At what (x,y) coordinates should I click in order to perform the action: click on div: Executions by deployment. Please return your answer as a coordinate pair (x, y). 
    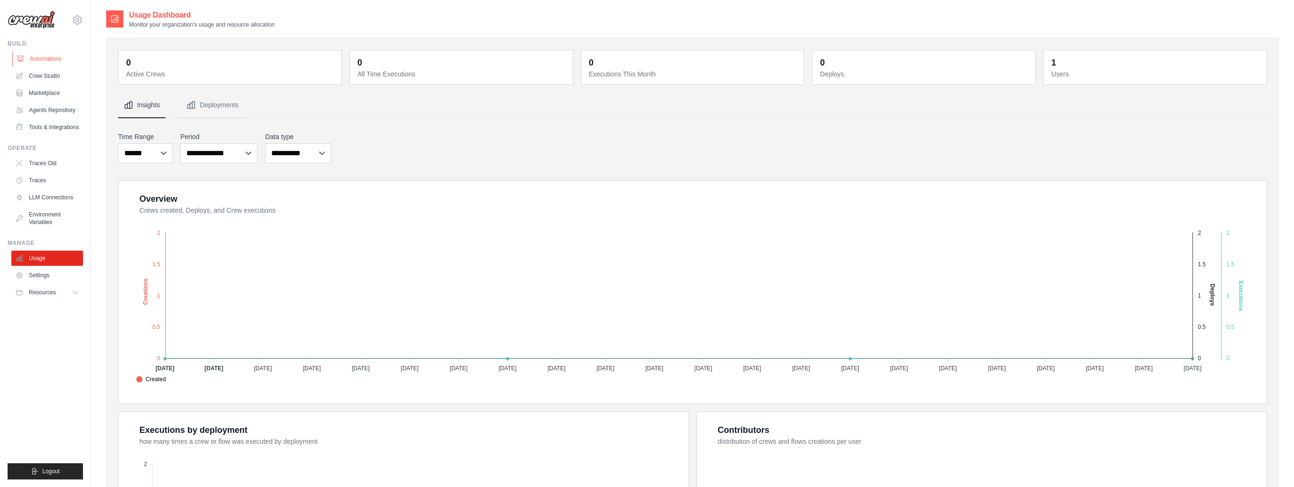
    Looking at the image, I should click on (193, 430).